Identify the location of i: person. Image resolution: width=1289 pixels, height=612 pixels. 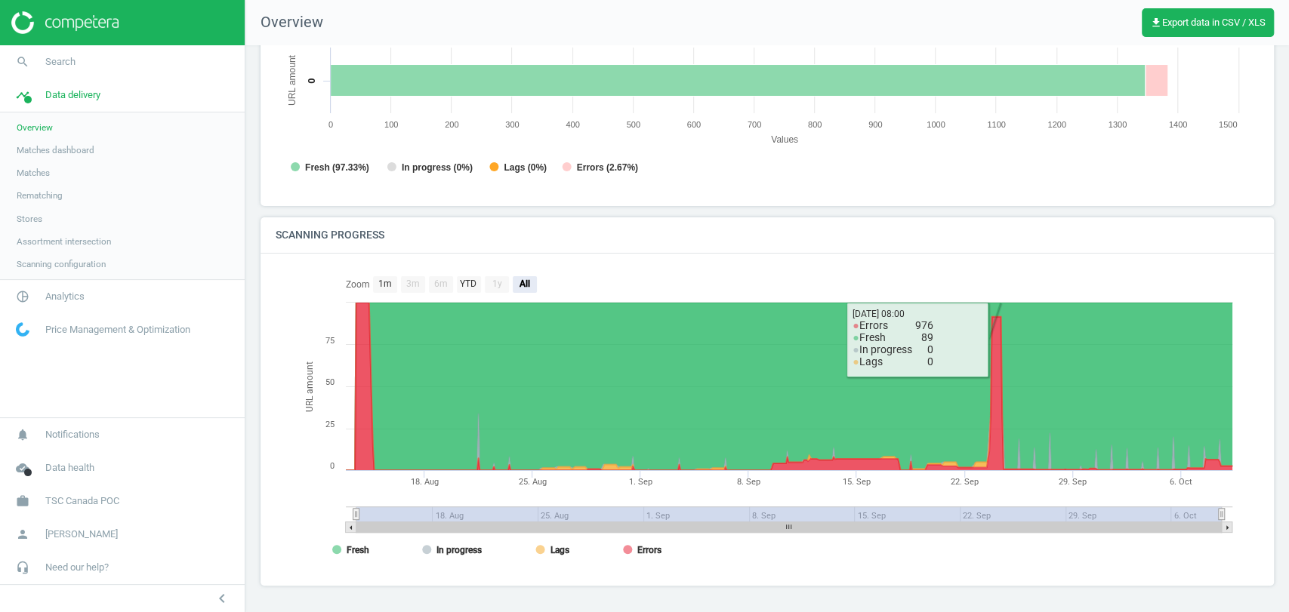
(23, 535).